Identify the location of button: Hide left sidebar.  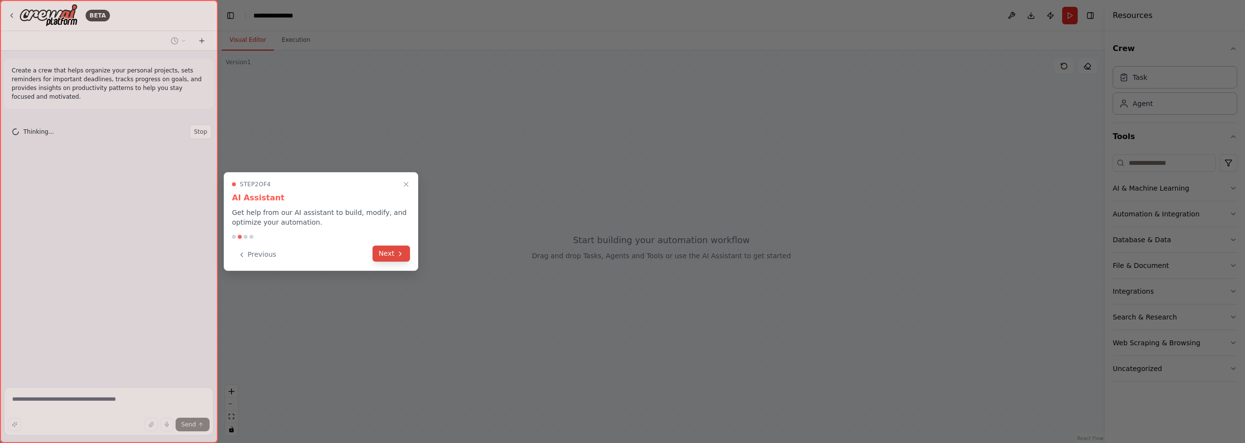
(231, 16).